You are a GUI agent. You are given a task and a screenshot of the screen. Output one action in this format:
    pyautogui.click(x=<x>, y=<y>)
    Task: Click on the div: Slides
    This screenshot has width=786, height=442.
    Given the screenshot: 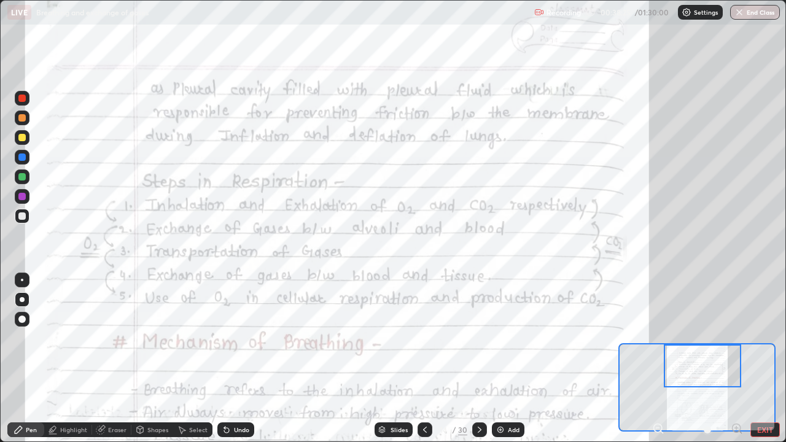 What is the action you would take?
    pyautogui.click(x=399, y=430)
    